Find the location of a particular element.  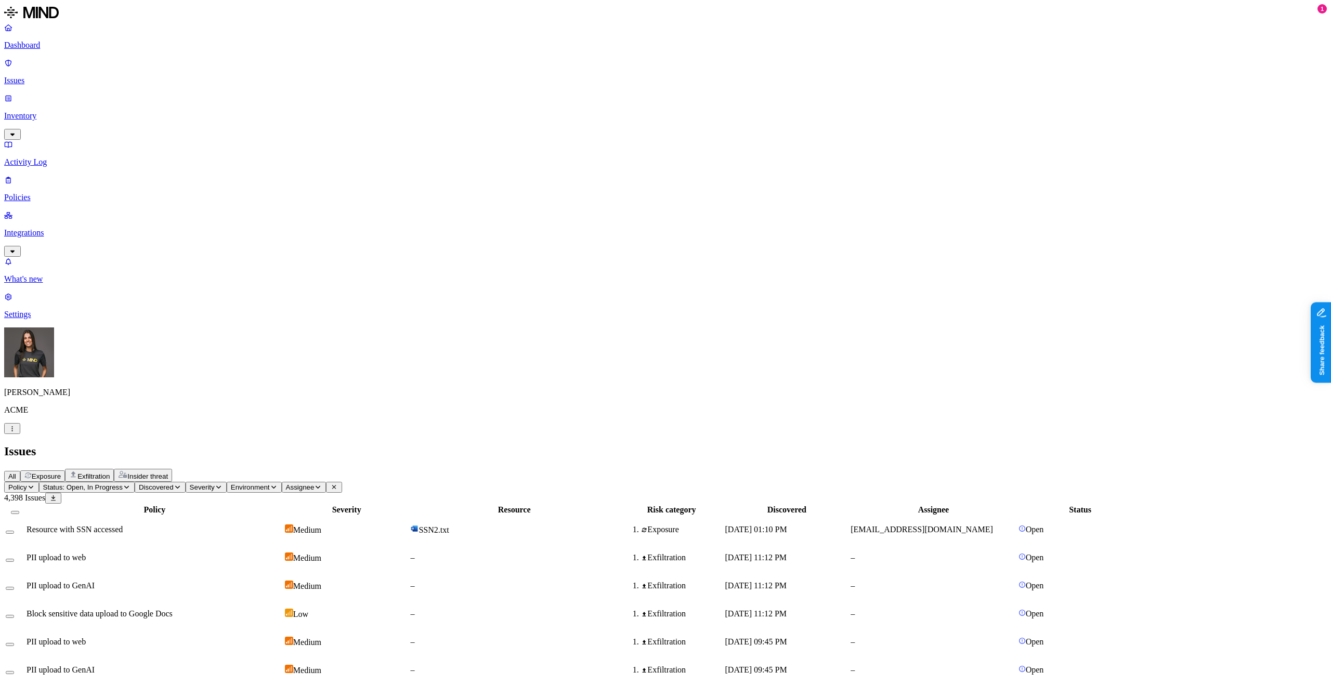

img: microsoft-word.svg is located at coordinates (414, 529).